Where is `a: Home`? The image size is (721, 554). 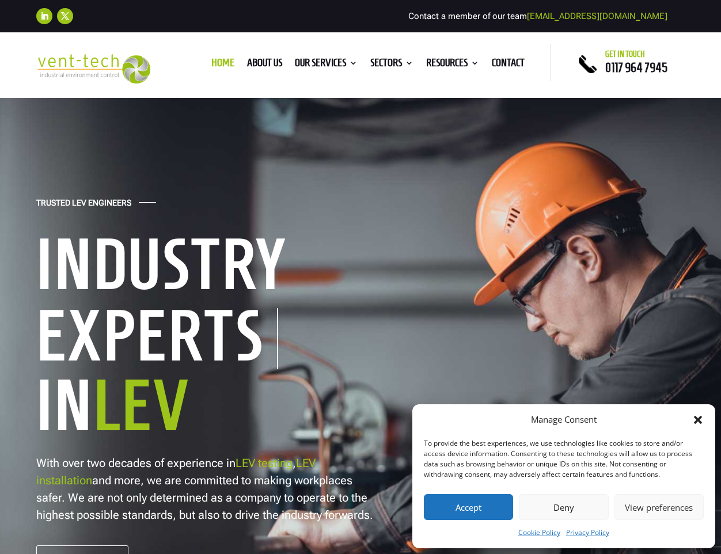 a: Home is located at coordinates (223, 65).